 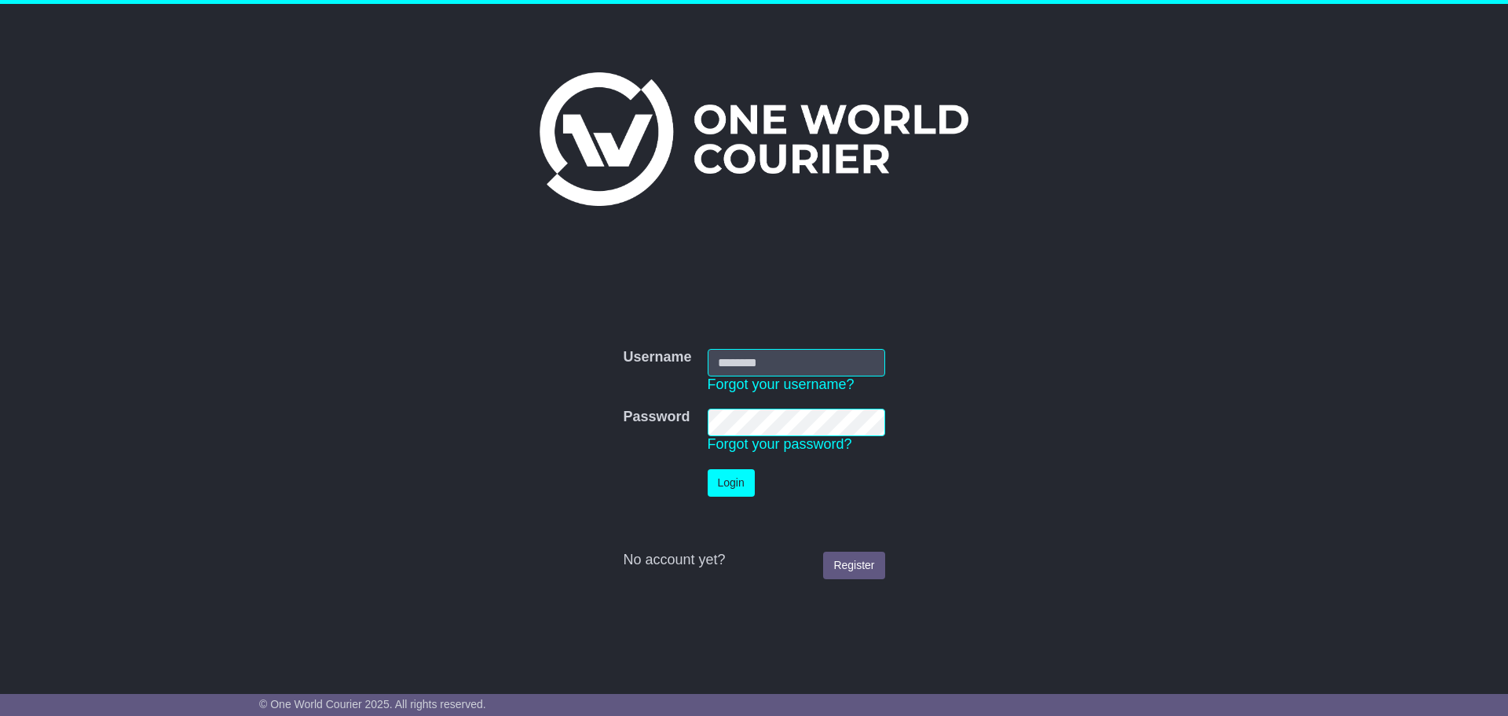 What do you see at coordinates (372, 704) in the screenshot?
I see `span: © One World Courier 2025. All rights reserved.` at bounding box center [372, 704].